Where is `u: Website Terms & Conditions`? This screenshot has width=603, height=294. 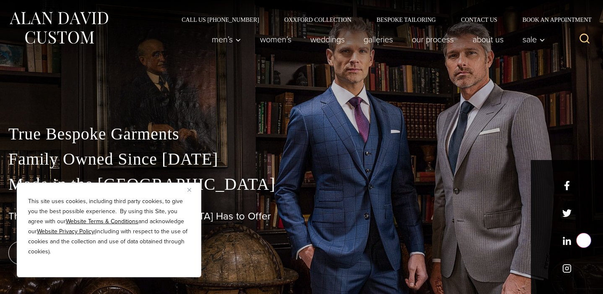
u: Website Terms & Conditions is located at coordinates (102, 221).